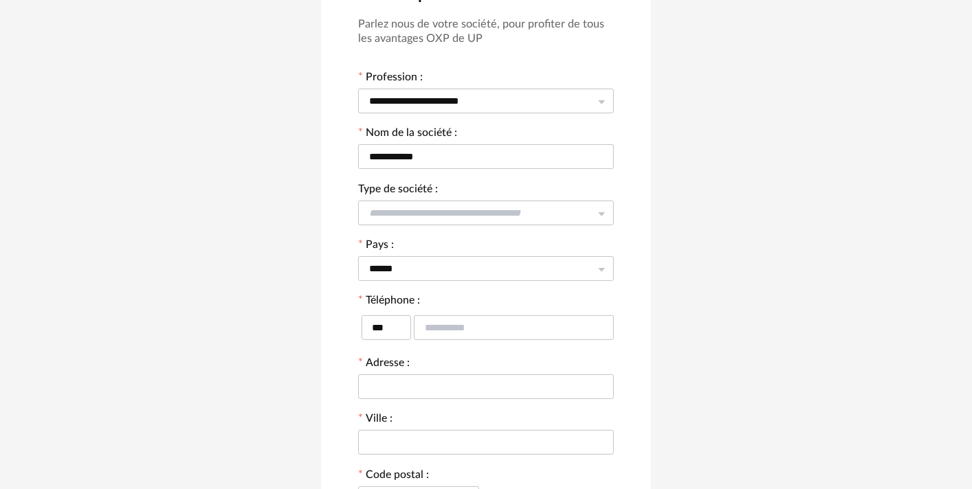 The width and height of the screenshot is (972, 489). I want to click on label: Profession :, so click(390, 79).